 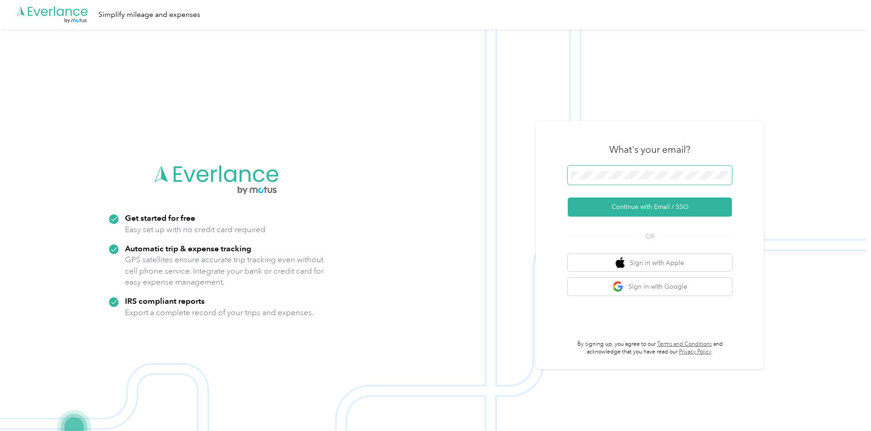 I want to click on img: apple logo, so click(x=620, y=263).